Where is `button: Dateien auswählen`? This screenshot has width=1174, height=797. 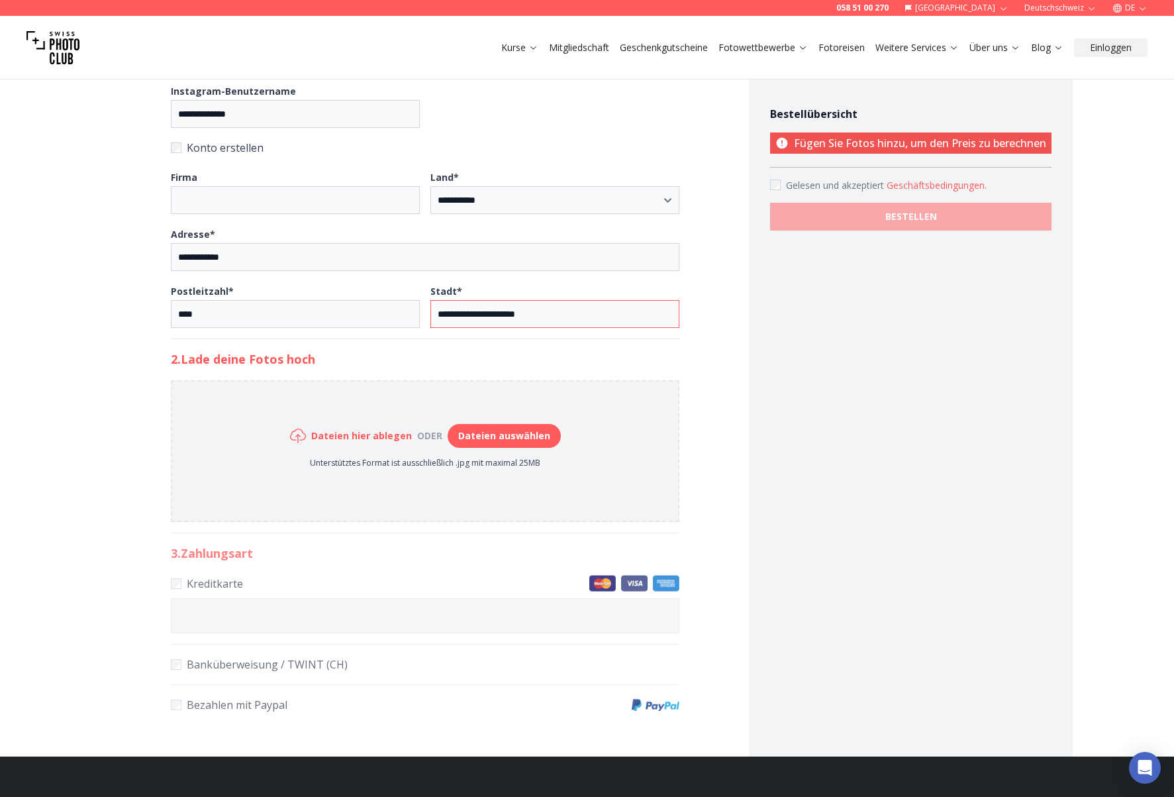
button: Dateien auswählen is located at coordinates (504, 436).